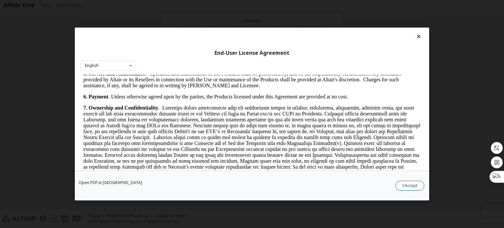 The width and height of the screenshot is (504, 228). Describe the element at coordinates (410, 186) in the screenshot. I see `button: I Accept` at that location.